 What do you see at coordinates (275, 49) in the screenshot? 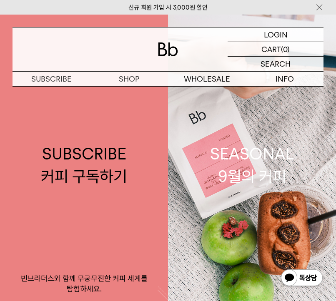
I see `a: CART (0)` at bounding box center [275, 49].